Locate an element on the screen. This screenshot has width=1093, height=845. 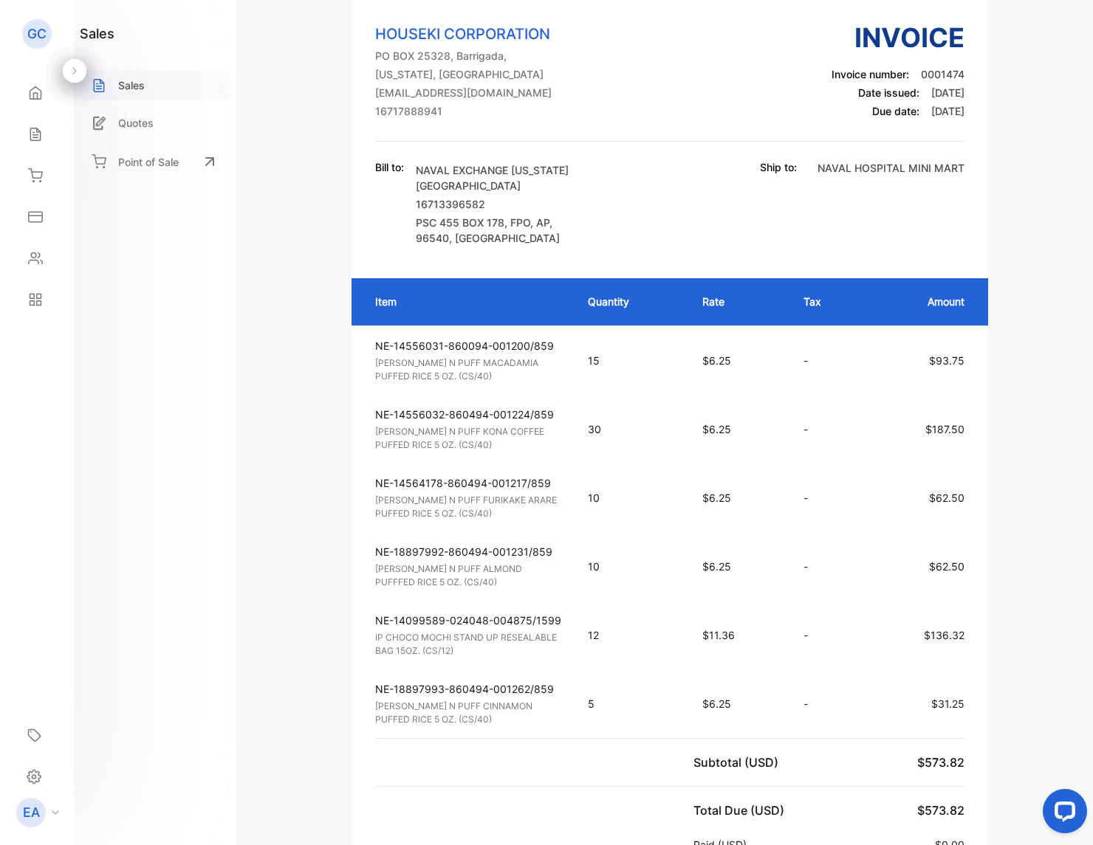
p: Total Due (USD) is located at coordinates (741, 811).